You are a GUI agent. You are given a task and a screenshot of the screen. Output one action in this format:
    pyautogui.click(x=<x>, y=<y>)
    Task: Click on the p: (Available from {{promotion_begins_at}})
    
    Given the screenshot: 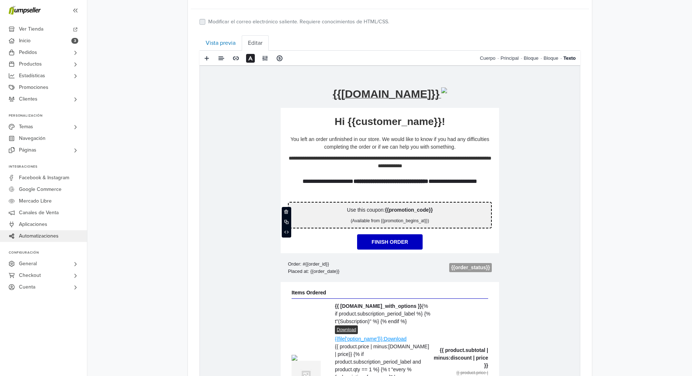 What is the action you would take?
    pyautogui.click(x=190, y=155)
    